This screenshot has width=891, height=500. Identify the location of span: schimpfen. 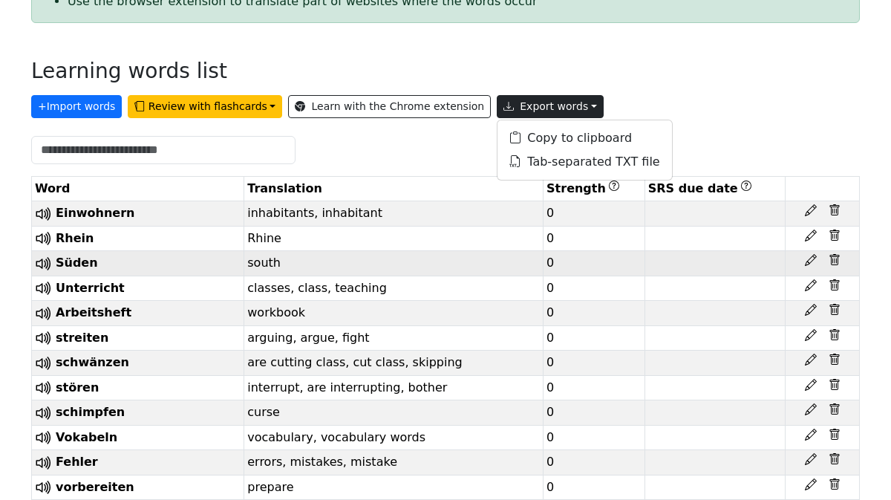
(90, 411).